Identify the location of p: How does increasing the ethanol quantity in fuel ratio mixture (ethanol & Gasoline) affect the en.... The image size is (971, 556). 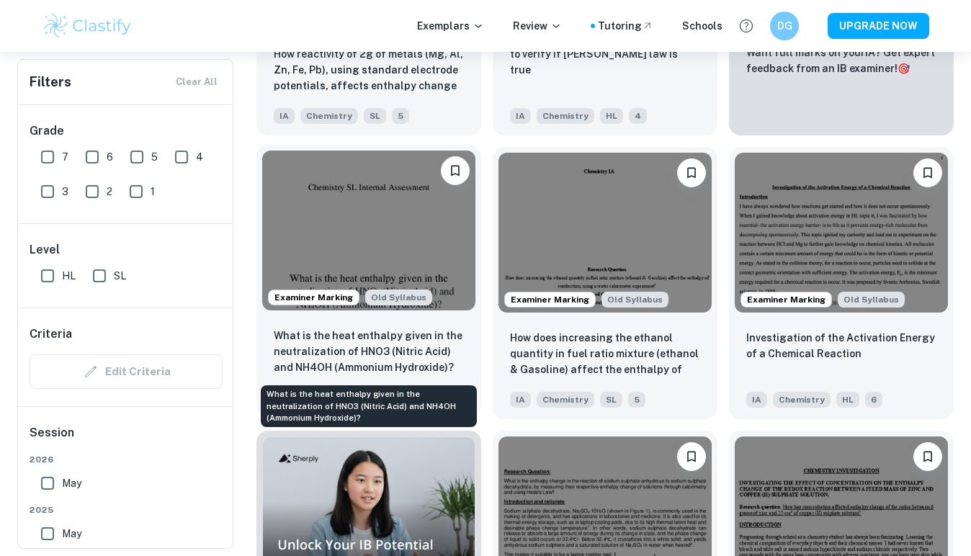
(605, 354).